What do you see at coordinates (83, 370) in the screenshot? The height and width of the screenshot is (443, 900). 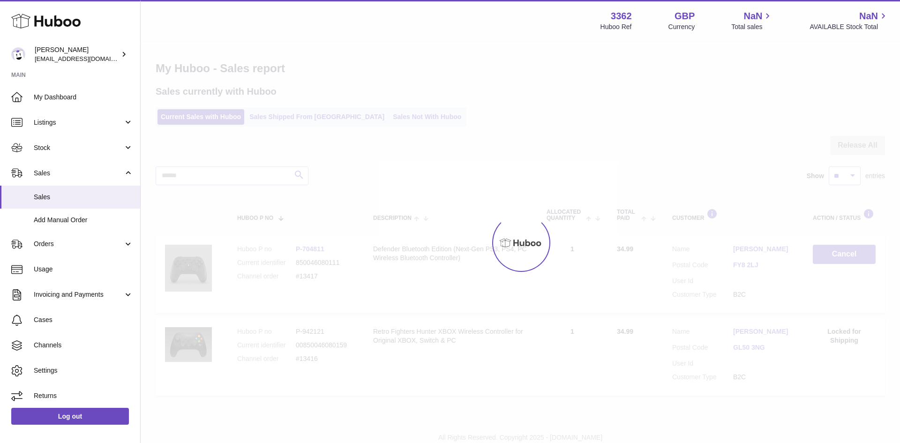 I see `span: Settings` at bounding box center [83, 370].